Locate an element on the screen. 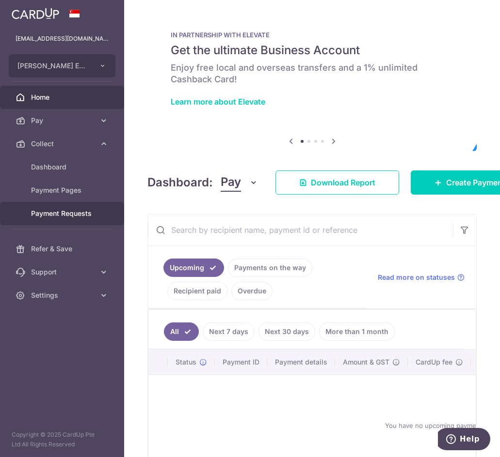  span: Settings is located at coordinates (63, 296).